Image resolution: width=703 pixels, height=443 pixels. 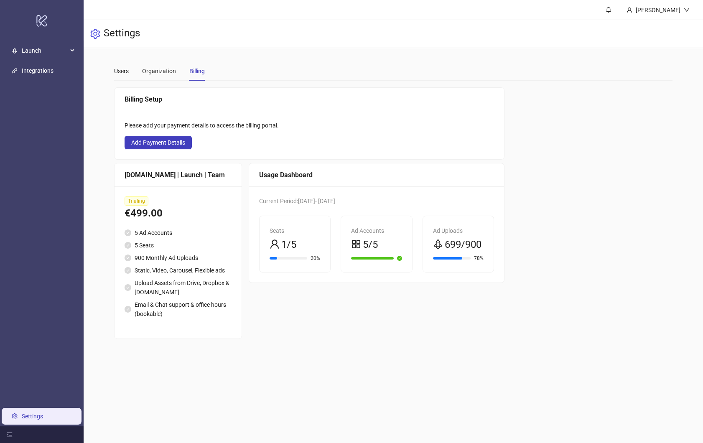 What do you see at coordinates (295, 231) in the screenshot?
I see `div: Seats` at bounding box center [295, 231].